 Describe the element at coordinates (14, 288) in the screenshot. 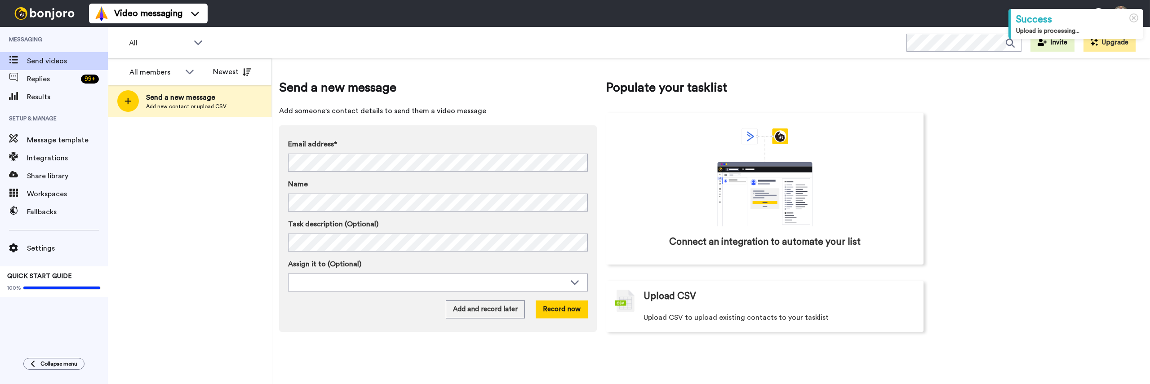

I see `span: 100%` at that location.